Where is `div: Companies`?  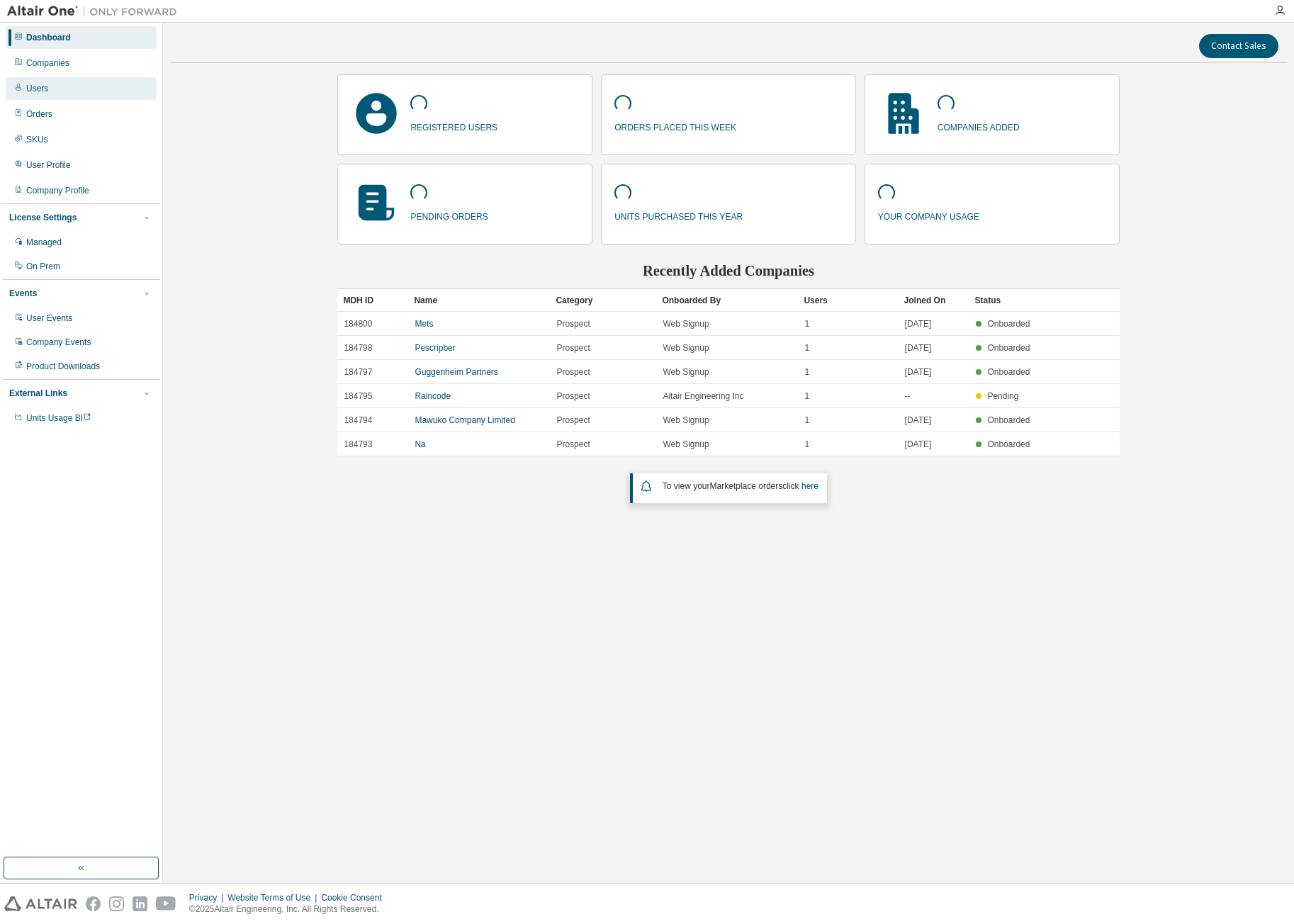
div: Companies is located at coordinates (47, 63).